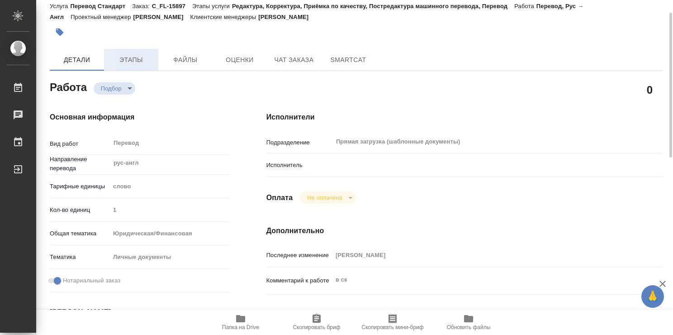  I want to click on div: Юридическая/Финансовая, so click(170, 234).